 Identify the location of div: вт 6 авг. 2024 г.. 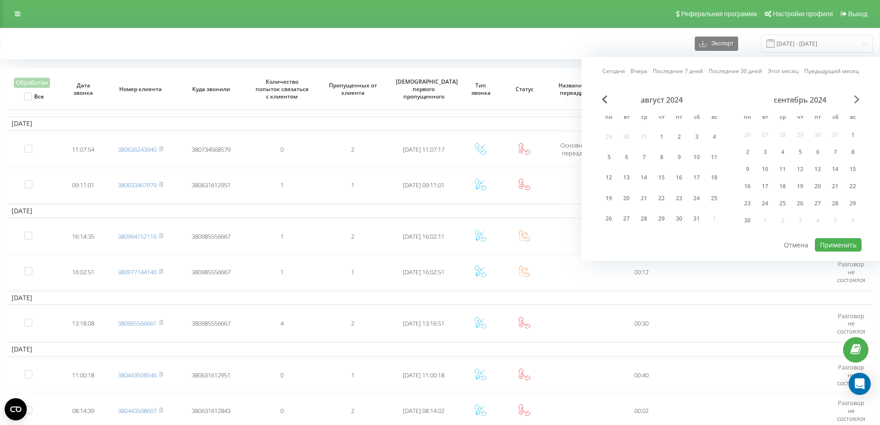
(626, 157).